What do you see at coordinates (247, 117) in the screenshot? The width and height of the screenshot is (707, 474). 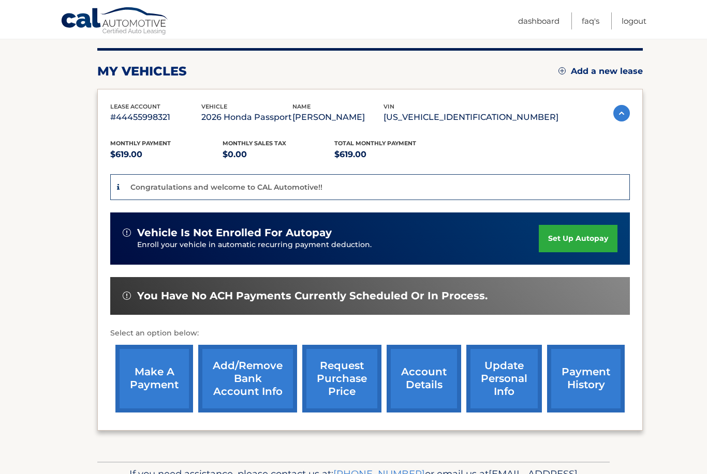 I see `p: 2026 Honda Passport` at bounding box center [247, 117].